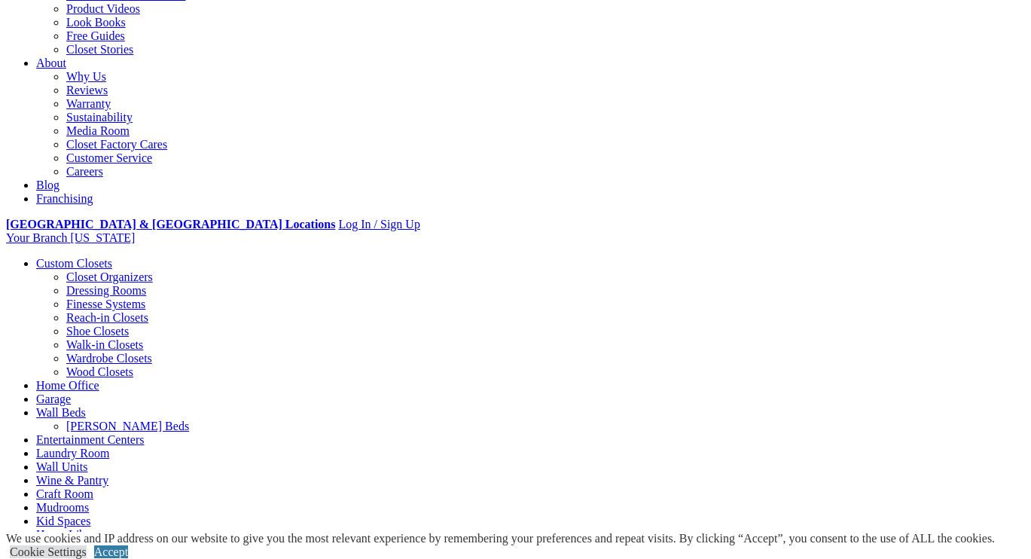 Image resolution: width=1031 pixels, height=559 pixels. I want to click on a: Product Videos, so click(103, 8).